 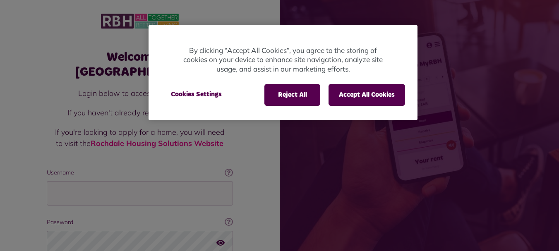 What do you see at coordinates (366, 95) in the screenshot?
I see `button: Accept All Cookies` at bounding box center [366, 95].